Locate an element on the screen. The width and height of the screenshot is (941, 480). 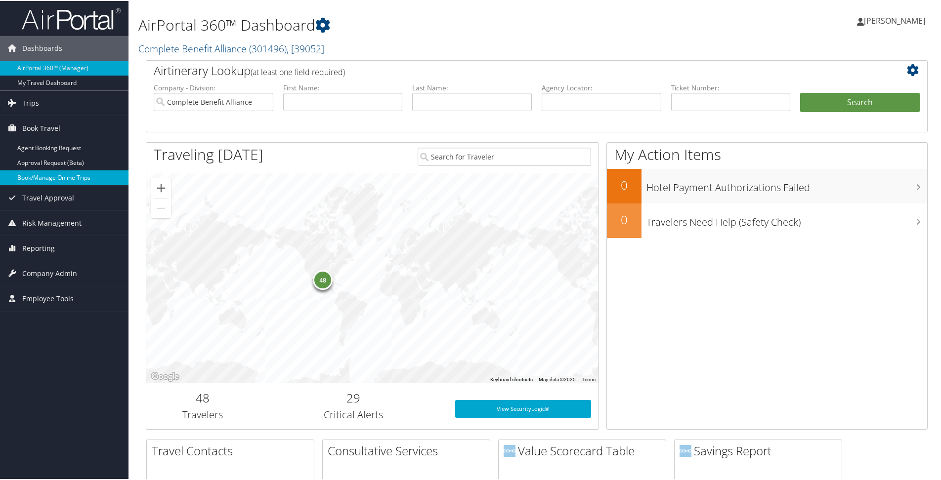
h2: Consultative Services is located at coordinates (409, 450).